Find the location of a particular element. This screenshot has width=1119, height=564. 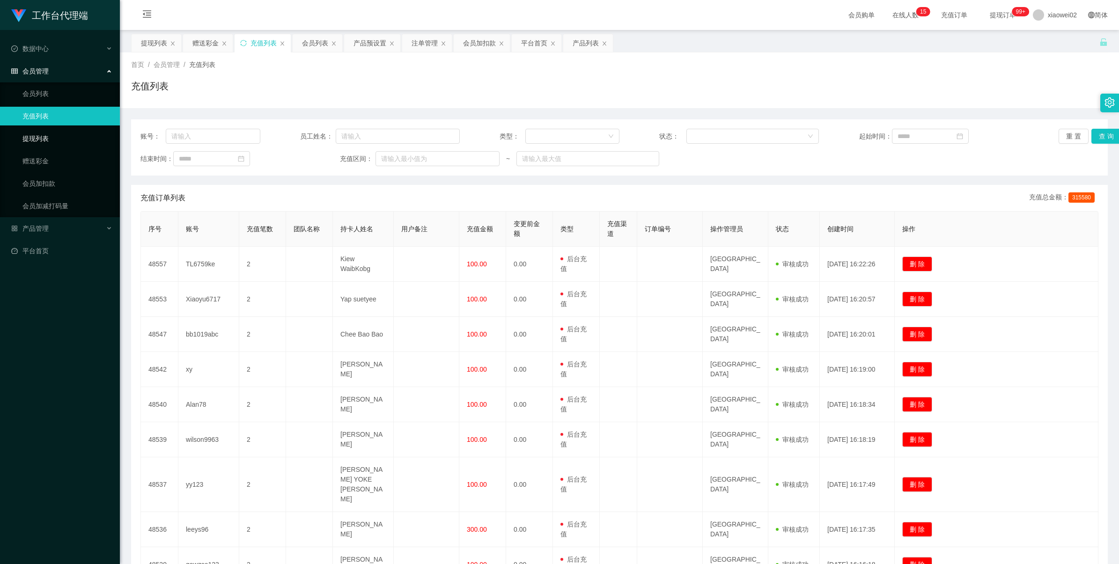

i: 图标: menu-fold is located at coordinates (147, 15).